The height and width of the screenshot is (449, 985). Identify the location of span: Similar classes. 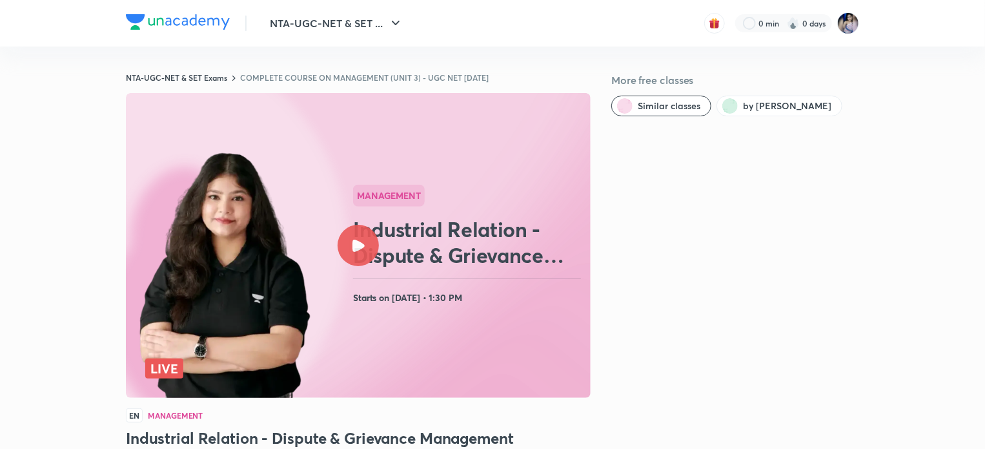
(669, 106).